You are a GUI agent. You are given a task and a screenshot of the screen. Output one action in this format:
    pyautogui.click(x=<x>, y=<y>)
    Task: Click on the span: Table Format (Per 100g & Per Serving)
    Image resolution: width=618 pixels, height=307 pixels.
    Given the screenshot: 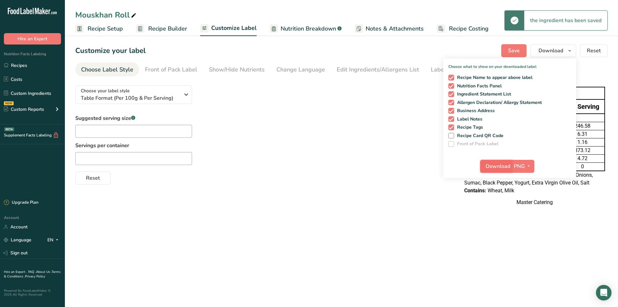 What is the action you would take?
    pyautogui.click(x=130, y=98)
    